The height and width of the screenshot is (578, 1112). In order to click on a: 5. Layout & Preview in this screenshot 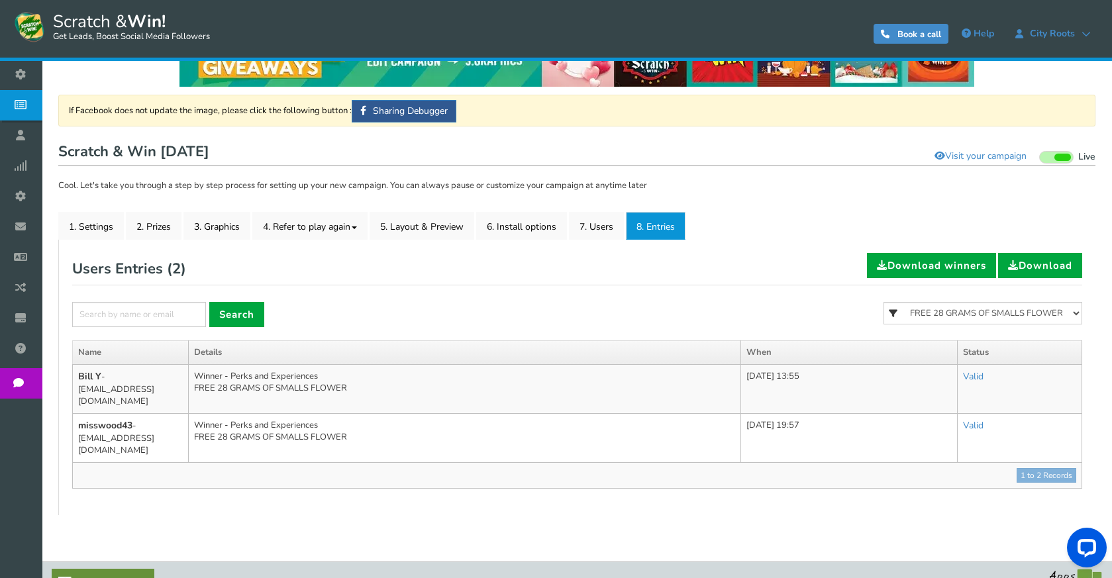, I will do `click(422, 226)`.